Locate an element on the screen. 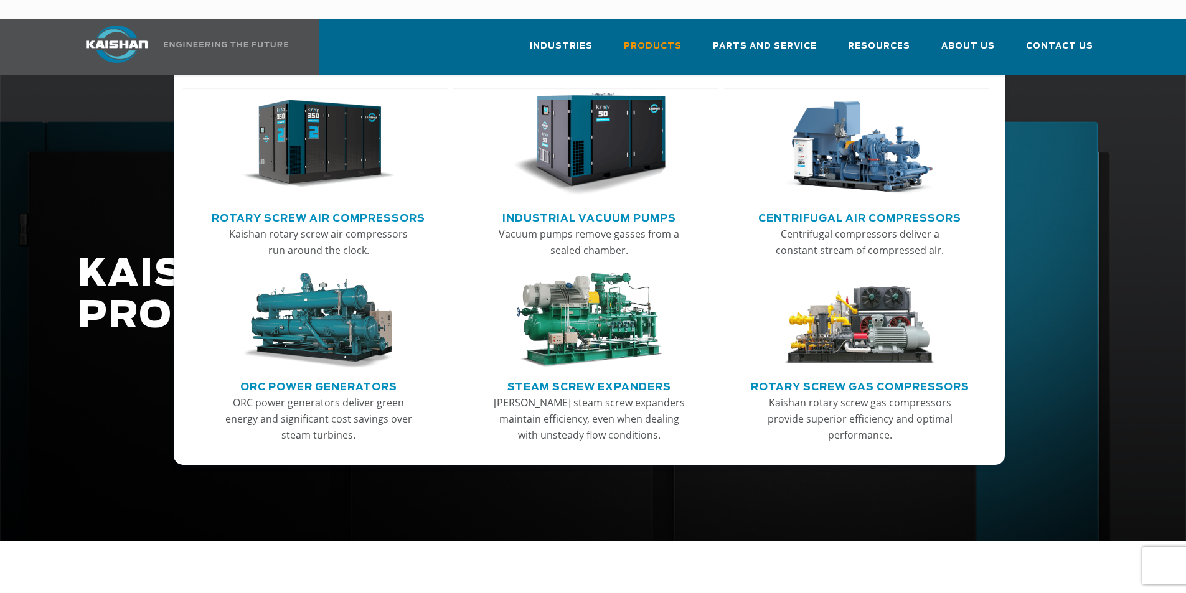 This screenshot has width=1186, height=593. a: Parts and Service is located at coordinates (765, 51).